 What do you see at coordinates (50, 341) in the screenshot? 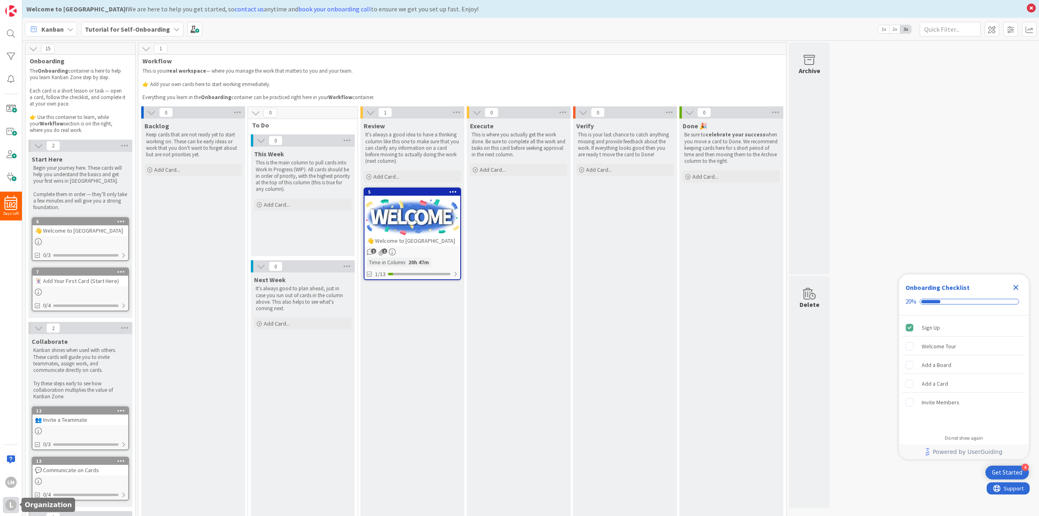
I see `span: Collaborate` at bounding box center [50, 341].